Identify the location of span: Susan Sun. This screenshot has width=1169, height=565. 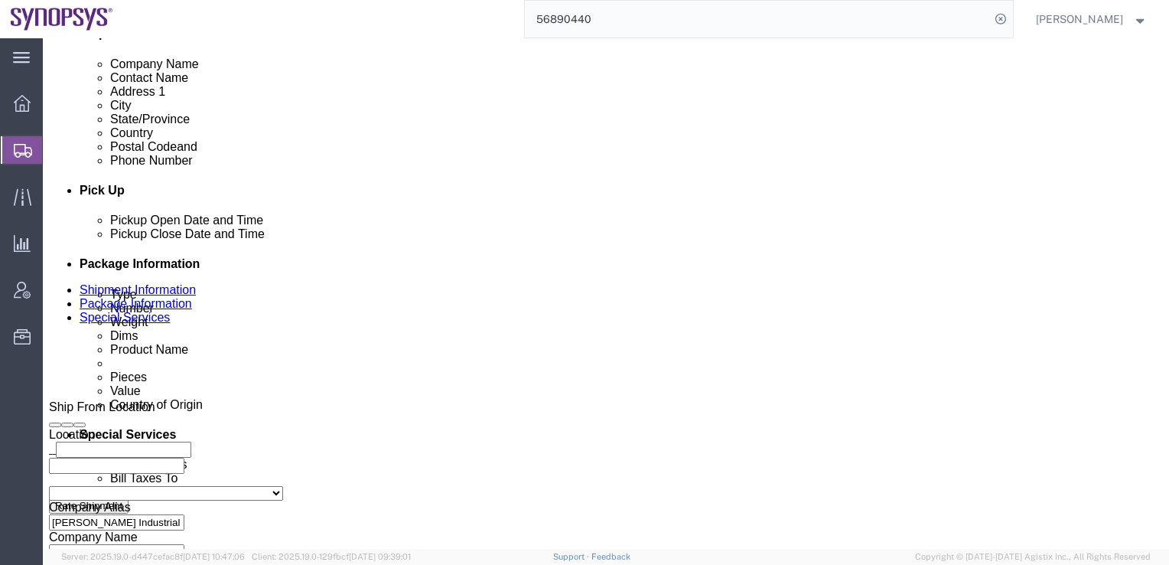
(1080, 19).